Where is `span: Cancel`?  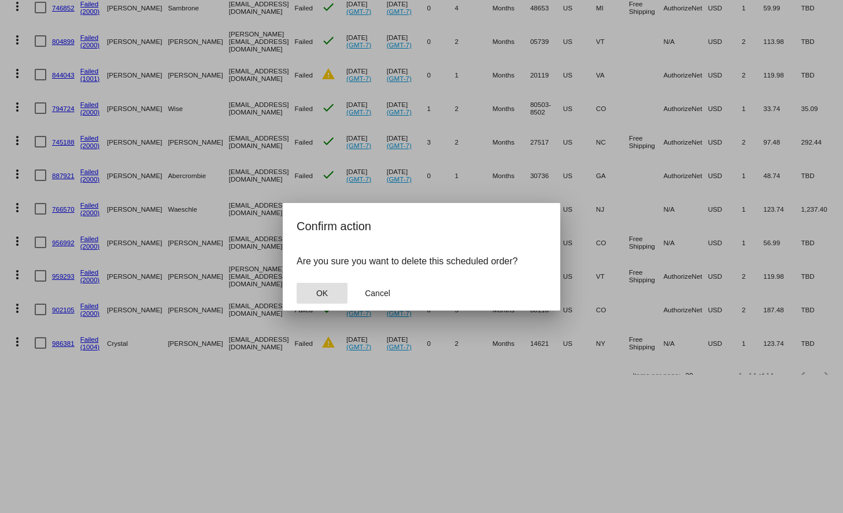 span: Cancel is located at coordinates (377, 293).